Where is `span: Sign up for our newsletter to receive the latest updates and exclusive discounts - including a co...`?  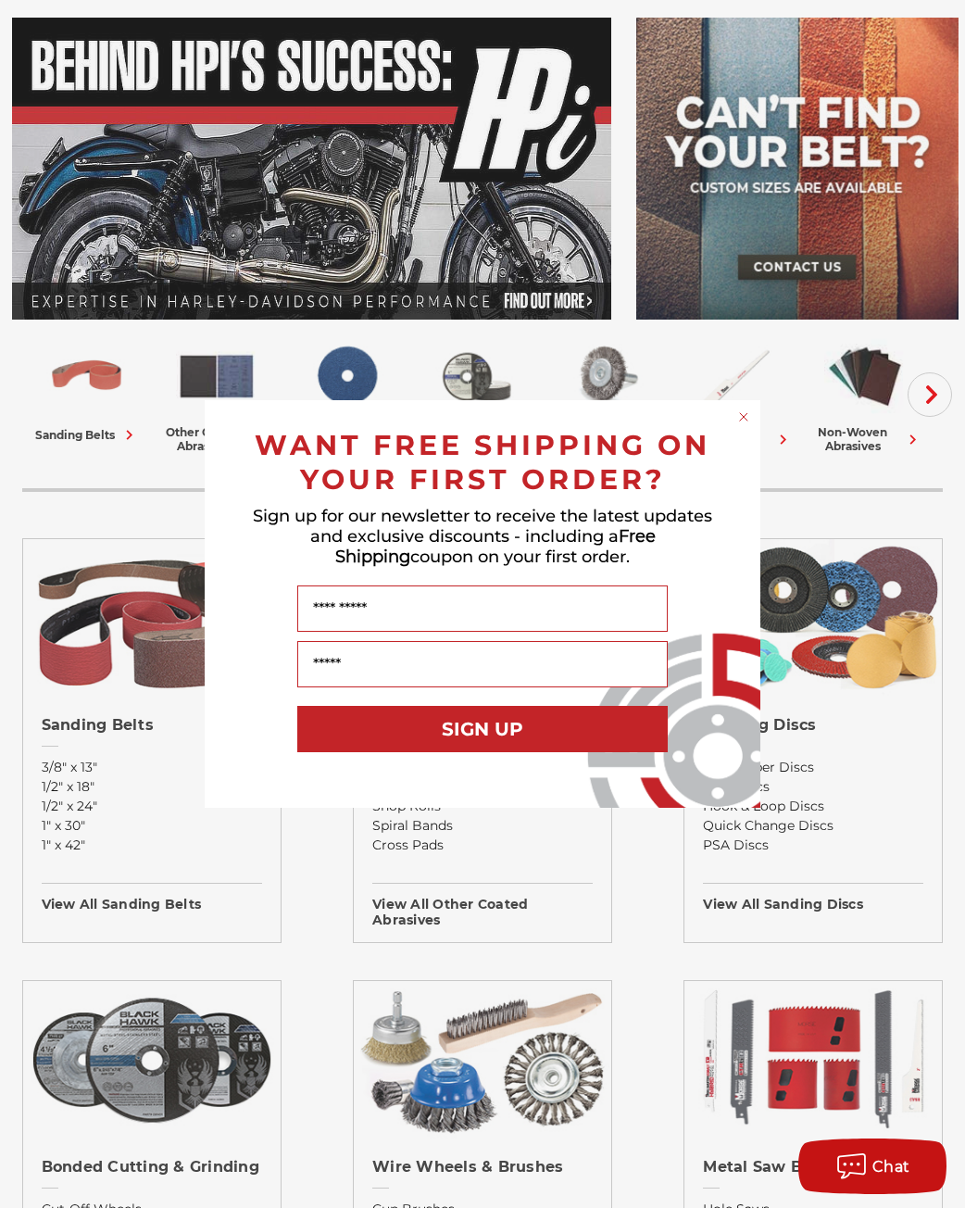 span: Sign up for our newsletter to receive the latest updates and exclusive discounts - including a co... is located at coordinates (482, 536).